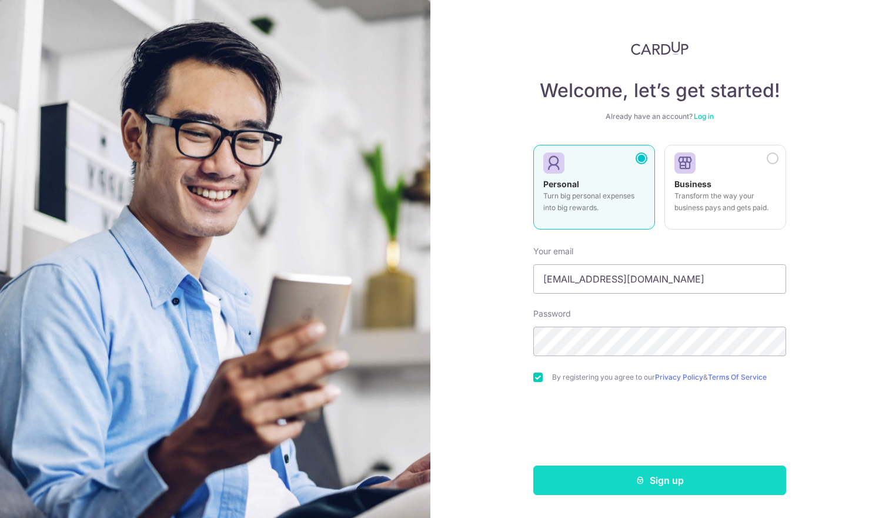 This screenshot has height=518, width=889. What do you see at coordinates (594, 202) in the screenshot?
I see `p: Turn big personal expenses into big rewards.` at bounding box center [594, 202].